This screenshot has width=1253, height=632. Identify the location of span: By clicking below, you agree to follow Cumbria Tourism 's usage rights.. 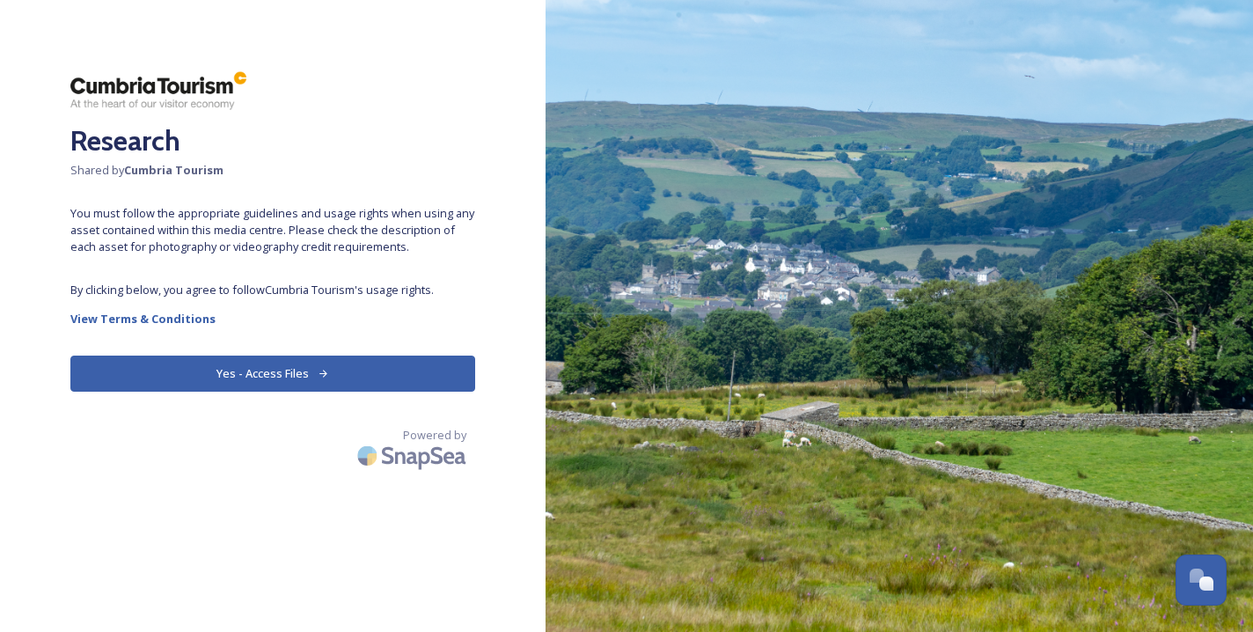
(273, 289).